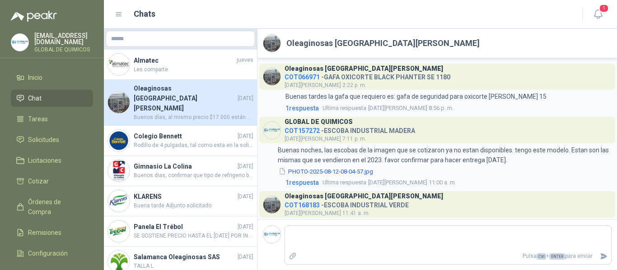 The height and width of the screenshot is (270, 617). I want to click on span: Remisiones, so click(45, 233).